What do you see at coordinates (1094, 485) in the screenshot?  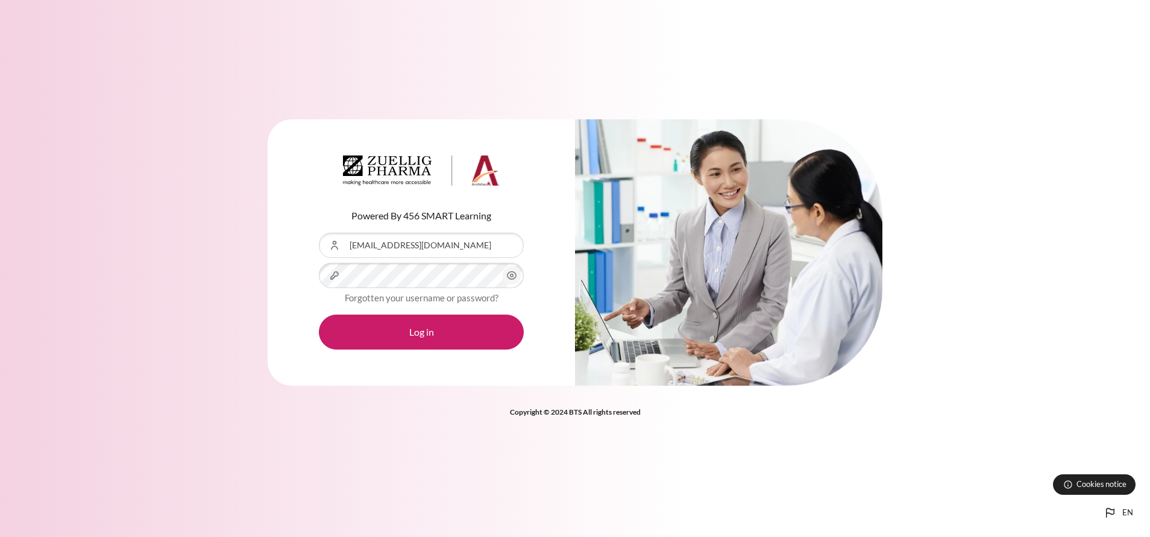 I see `button: Cookies notice` at bounding box center [1094, 485].